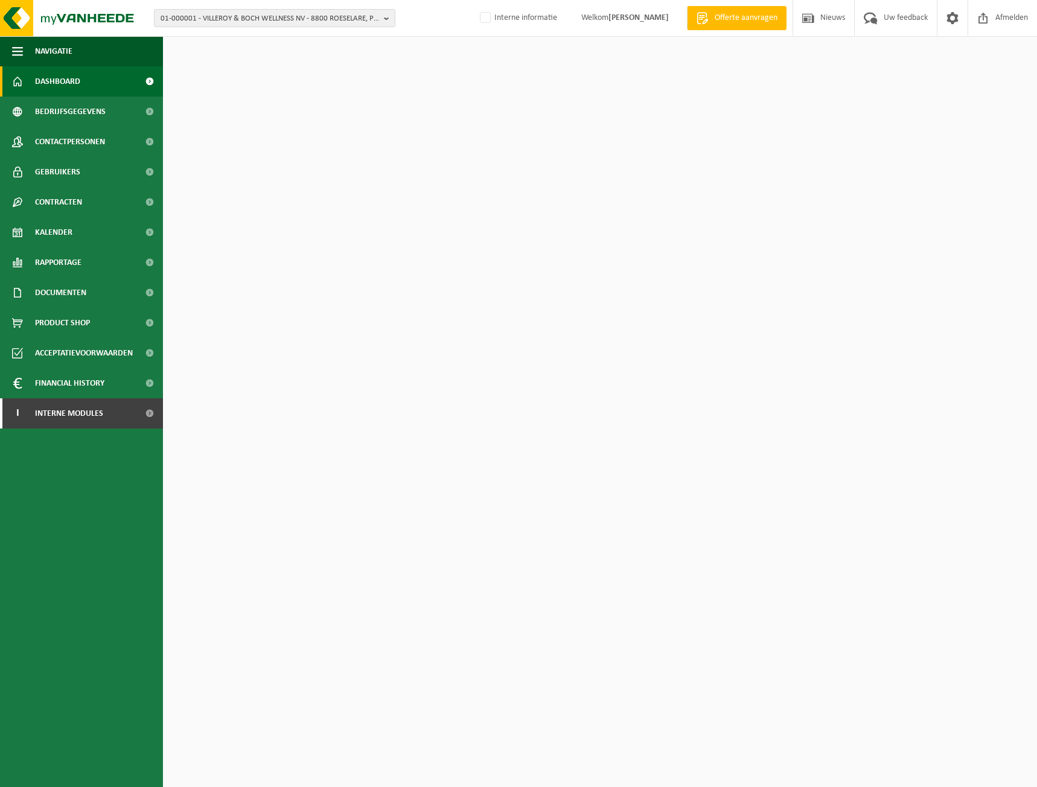  What do you see at coordinates (517, 18) in the screenshot?
I see `label: Interne informatie` at bounding box center [517, 18].